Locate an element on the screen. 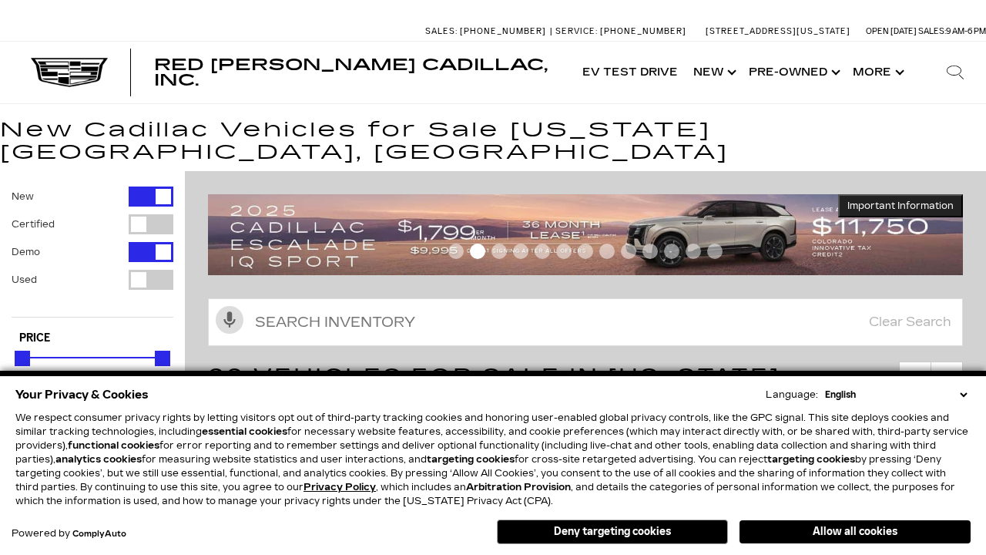 The width and height of the screenshot is (986, 555). u: Privacy Policy is located at coordinates (340, 487).